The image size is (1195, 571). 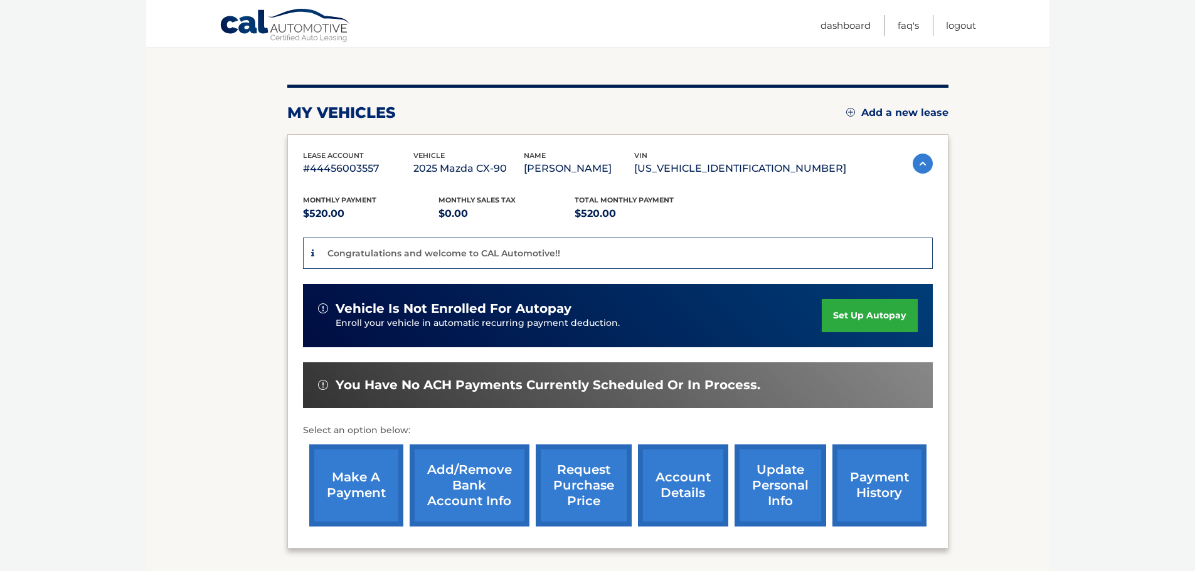 I want to click on span: name, so click(x=534, y=156).